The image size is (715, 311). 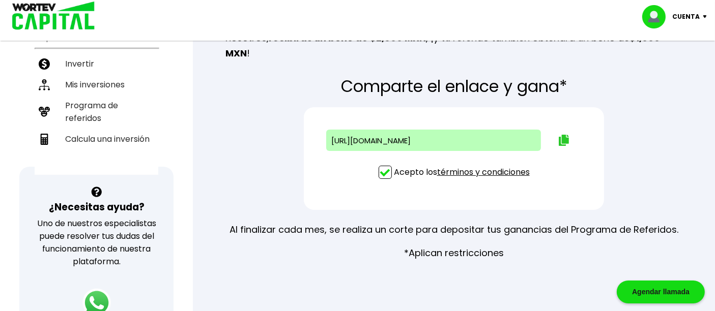 I want to click on a: Programa de referidos, so click(x=96, y=112).